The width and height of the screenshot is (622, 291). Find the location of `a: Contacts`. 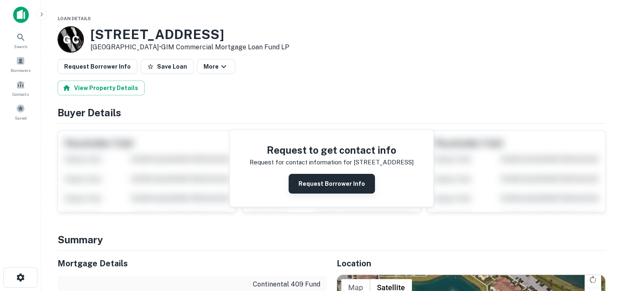

a: Contacts is located at coordinates (21, 88).